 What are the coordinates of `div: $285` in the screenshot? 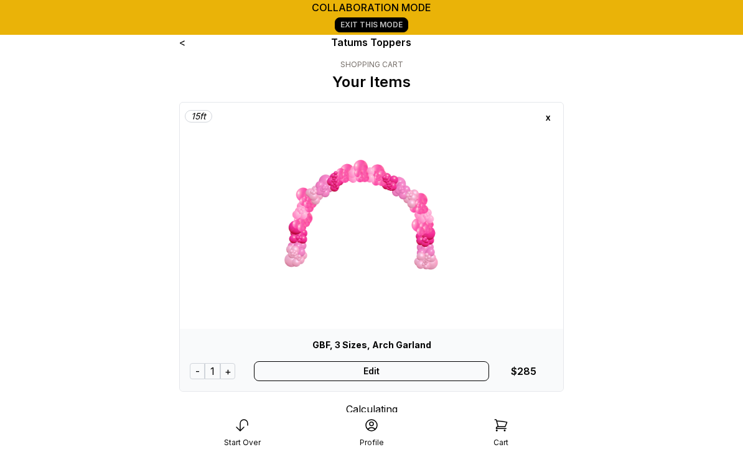 It's located at (523, 371).